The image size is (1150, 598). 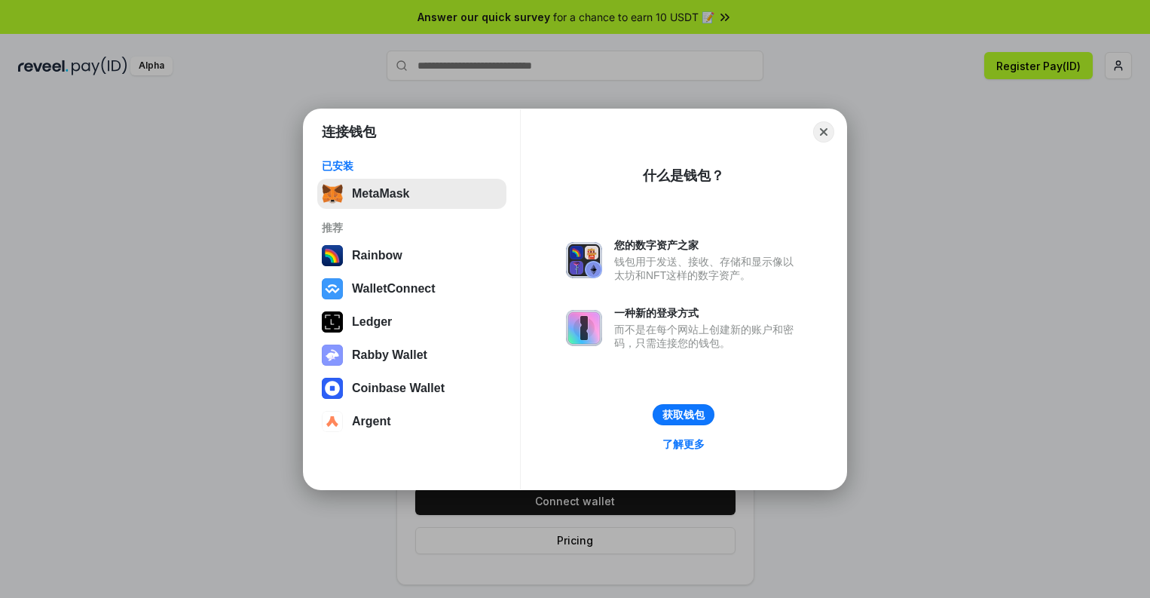 I want to click on a: 了解更多, so click(x=684, y=444).